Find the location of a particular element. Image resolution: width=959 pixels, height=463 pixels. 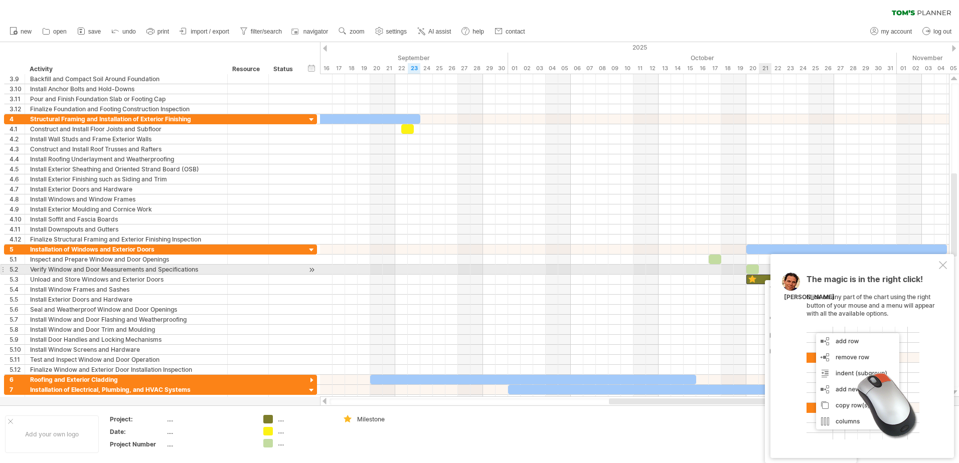

div: Saturday, 20 September 2025 is located at coordinates (376, 68).